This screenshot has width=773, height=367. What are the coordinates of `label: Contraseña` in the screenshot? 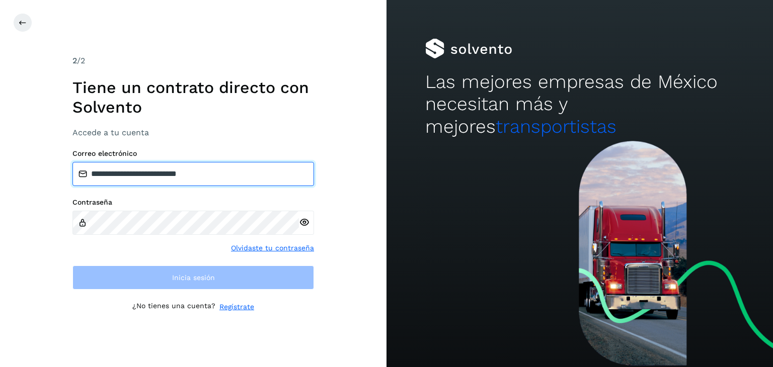 It's located at (193, 202).